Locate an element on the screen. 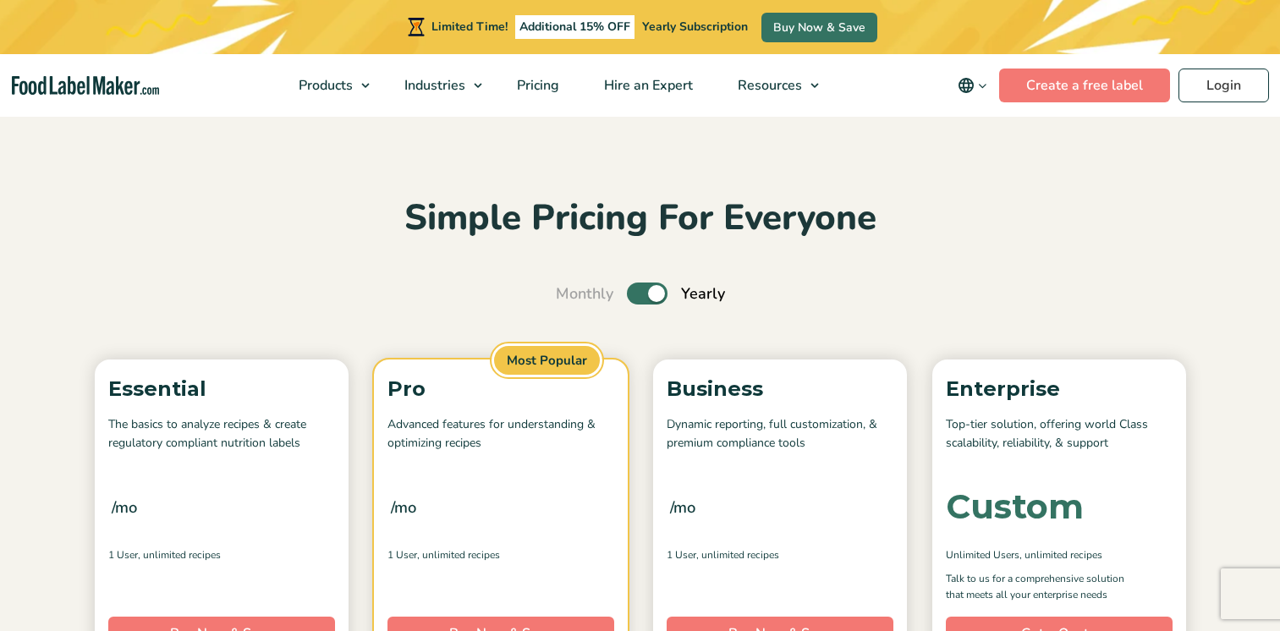 Image resolution: width=1280 pixels, height=631 pixels. a: Create a free label is located at coordinates (1085, 85).